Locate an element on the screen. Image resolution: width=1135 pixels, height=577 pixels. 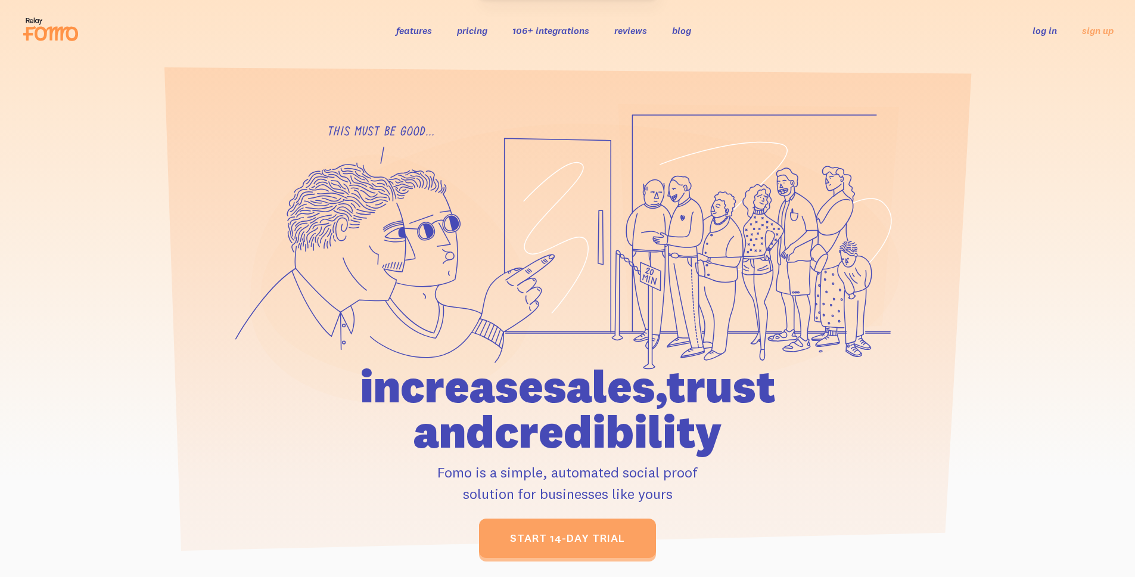
a: start 14-day trial is located at coordinates (567, 538).